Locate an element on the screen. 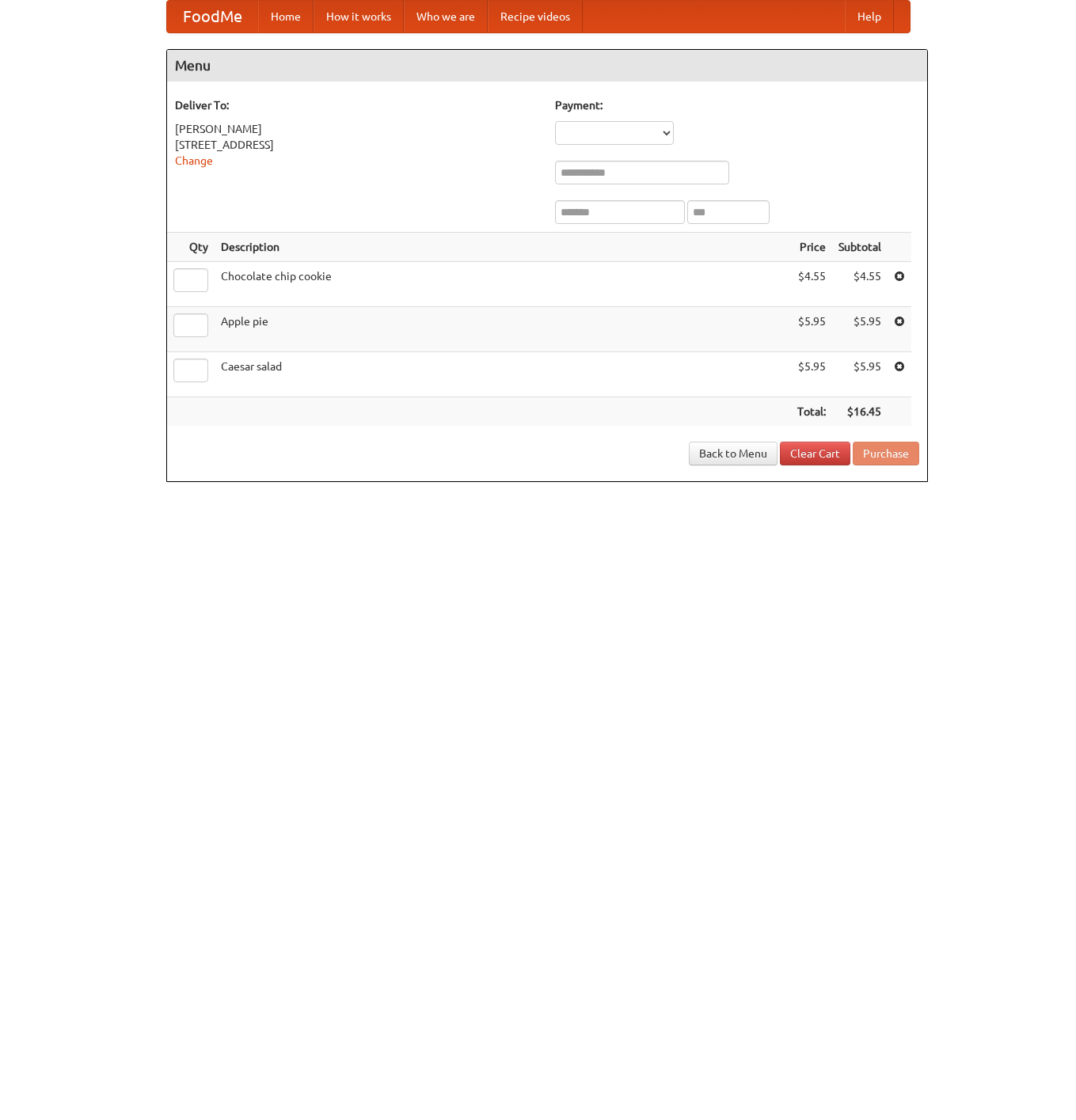  button: Purchase is located at coordinates (886, 454).